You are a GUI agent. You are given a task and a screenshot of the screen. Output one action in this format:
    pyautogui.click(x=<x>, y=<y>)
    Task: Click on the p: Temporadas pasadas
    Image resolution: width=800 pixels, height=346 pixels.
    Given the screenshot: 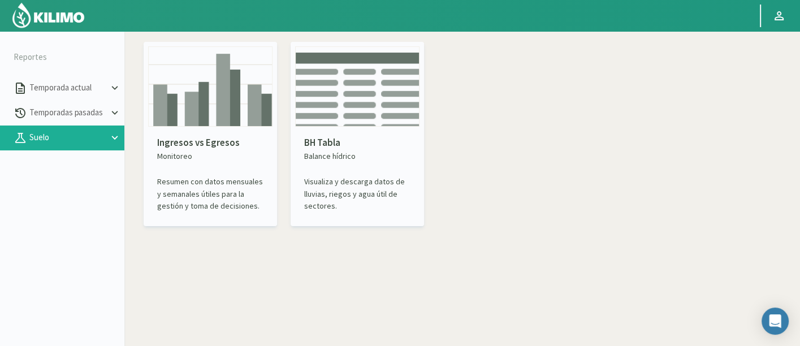 What is the action you would take?
    pyautogui.click(x=68, y=113)
    